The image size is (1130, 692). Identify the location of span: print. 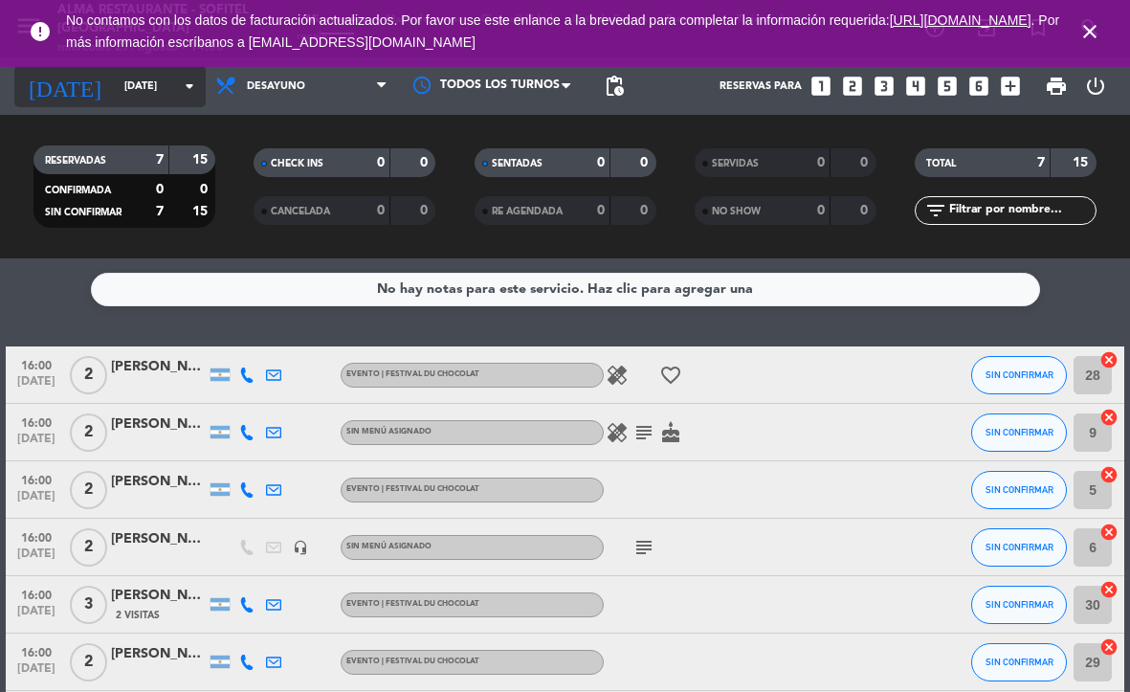
(1056, 86).